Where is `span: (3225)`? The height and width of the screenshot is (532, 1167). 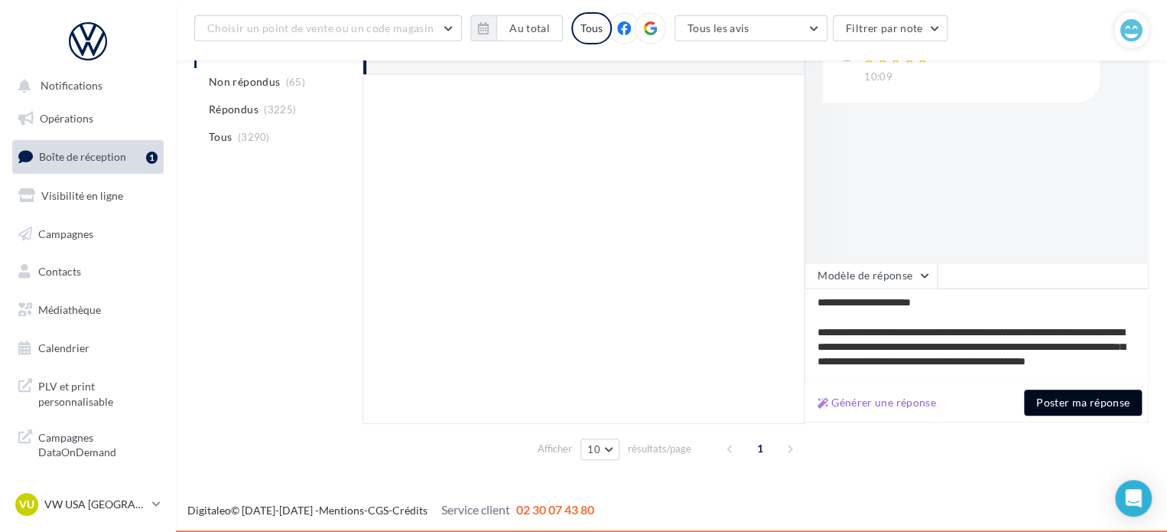 span: (3225) is located at coordinates (280, 109).